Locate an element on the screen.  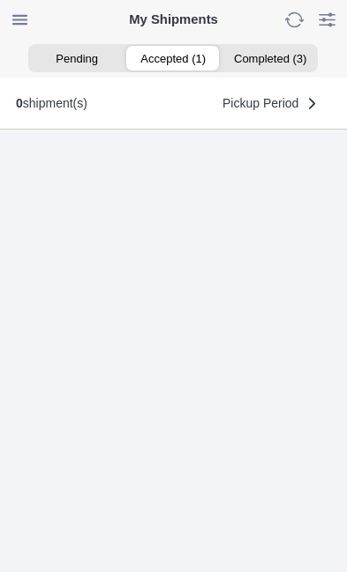
ion-segment-button: Completed (3) is located at coordinates (269, 58).